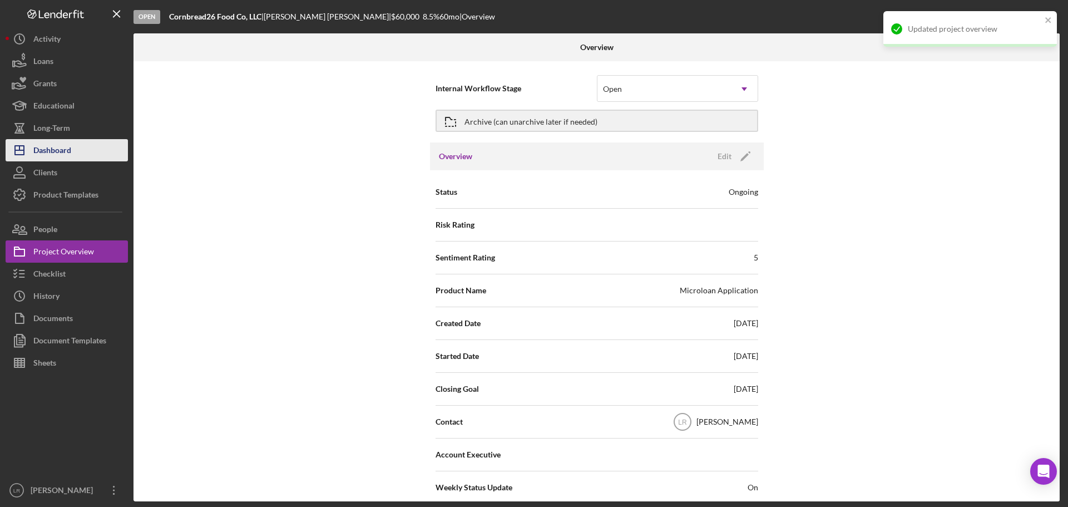 Image resolution: width=1068 pixels, height=507 pixels. What do you see at coordinates (67, 83) in the screenshot?
I see `button: Grants` at bounding box center [67, 83].